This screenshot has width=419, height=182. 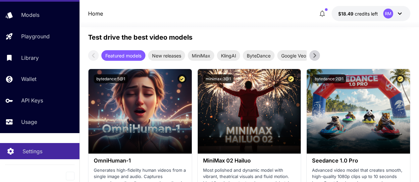 What do you see at coordinates (166, 56) in the screenshot?
I see `div: New releases` at bounding box center [166, 56].